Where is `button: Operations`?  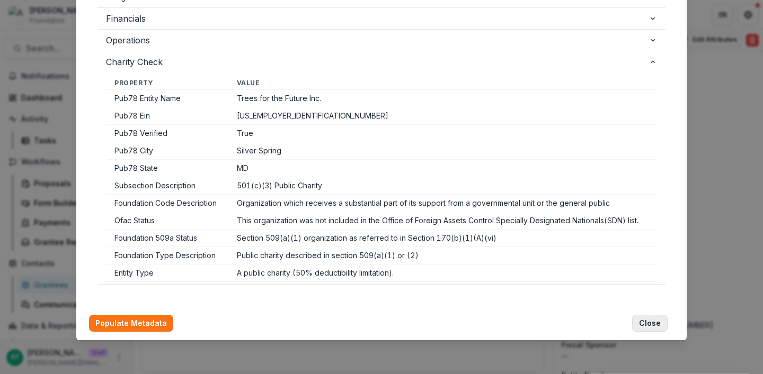 button: Operations is located at coordinates (381, 40).